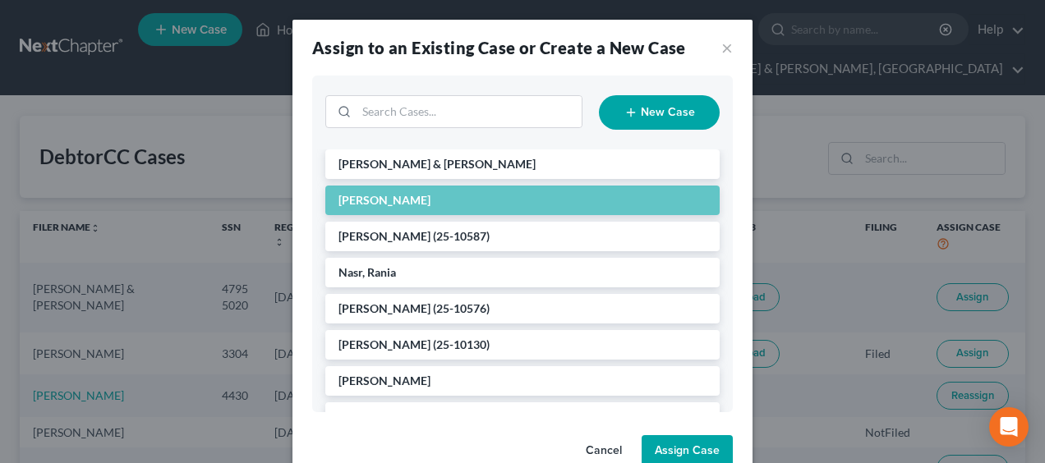 The image size is (1045, 463). I want to click on span: (25-10130), so click(461, 344).